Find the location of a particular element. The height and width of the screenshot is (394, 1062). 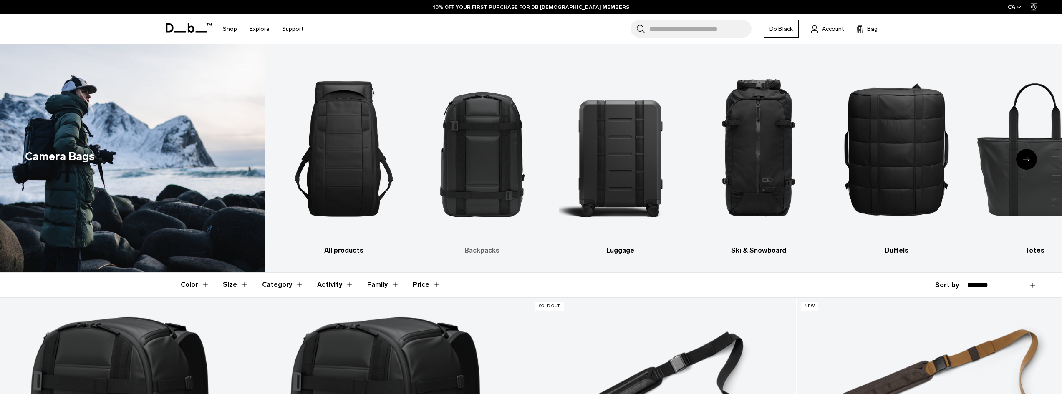

h3: Luggage is located at coordinates (620, 251).